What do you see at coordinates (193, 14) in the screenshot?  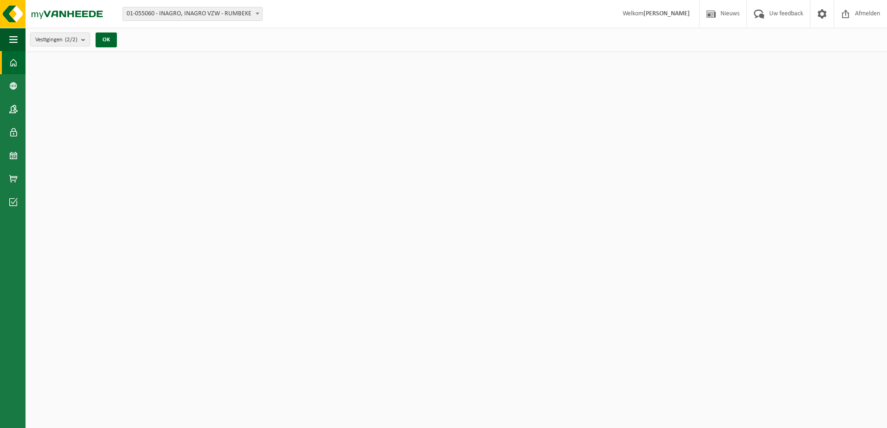 I see `span: 01-055060 - INAGRO, INAGRO VZW - RUMBEKE` at bounding box center [193, 14].